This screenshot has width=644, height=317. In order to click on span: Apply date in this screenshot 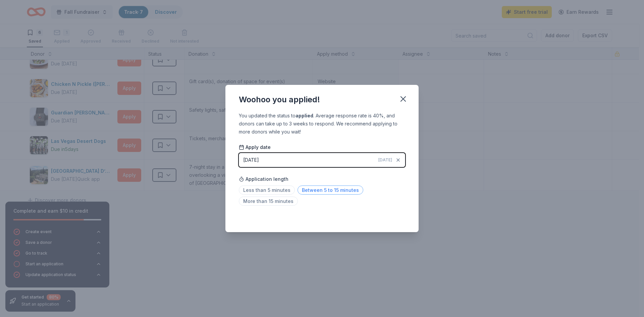, I will do `click(255, 147)`.